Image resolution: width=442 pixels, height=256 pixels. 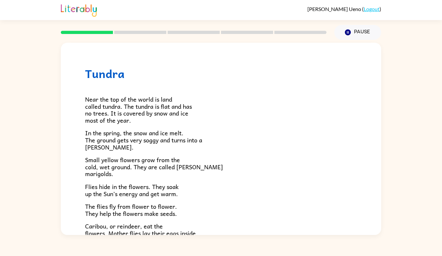 What do you see at coordinates (221, 73) in the screenshot?
I see `h1: Tundra` at bounding box center [221, 73].